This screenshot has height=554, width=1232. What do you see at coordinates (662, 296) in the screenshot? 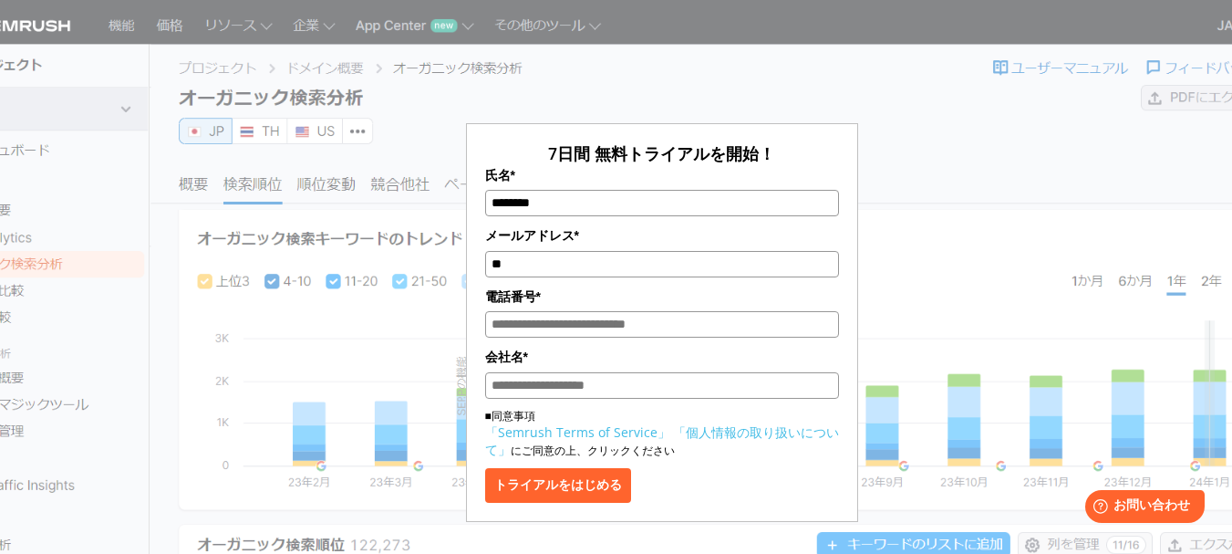
I see `label: 電話番号*` at bounding box center [662, 296].